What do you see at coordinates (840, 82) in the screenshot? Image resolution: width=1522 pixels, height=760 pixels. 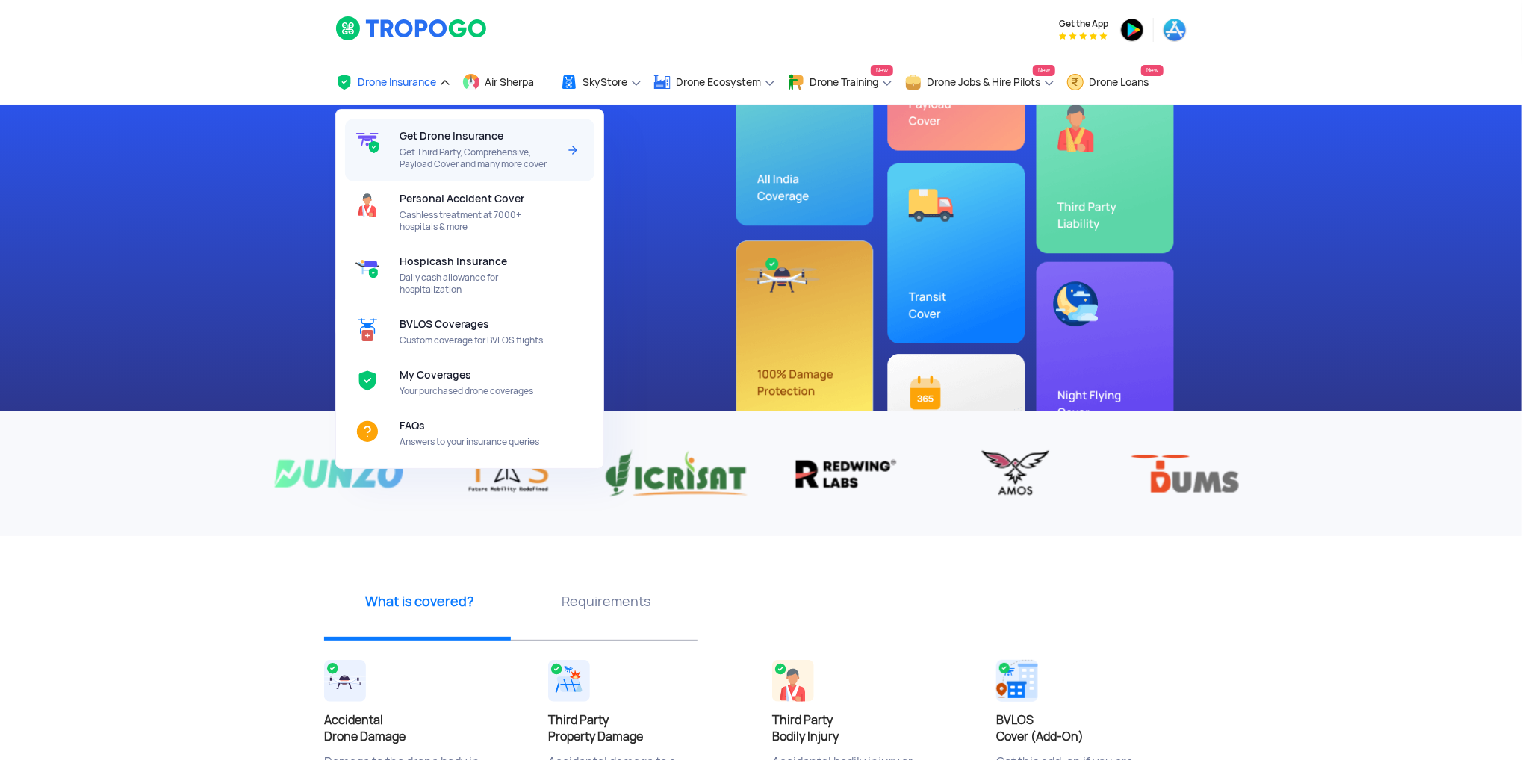 I see `a: Drone TrainingNew` at bounding box center [840, 82].